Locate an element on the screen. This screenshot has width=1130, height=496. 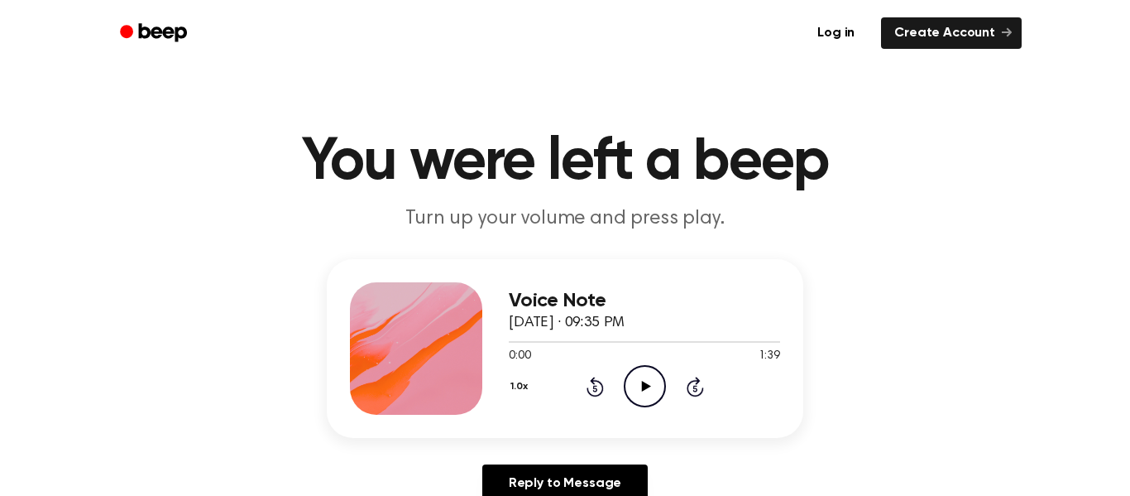
a: Beep is located at coordinates (155, 33).